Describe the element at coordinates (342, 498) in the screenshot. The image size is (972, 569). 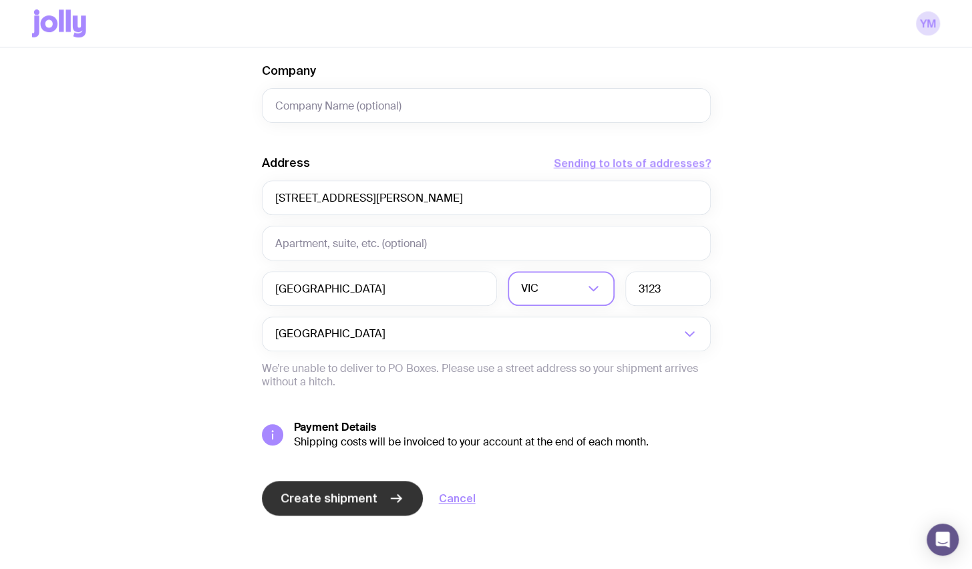
I see `button: Create shipment` at that location.